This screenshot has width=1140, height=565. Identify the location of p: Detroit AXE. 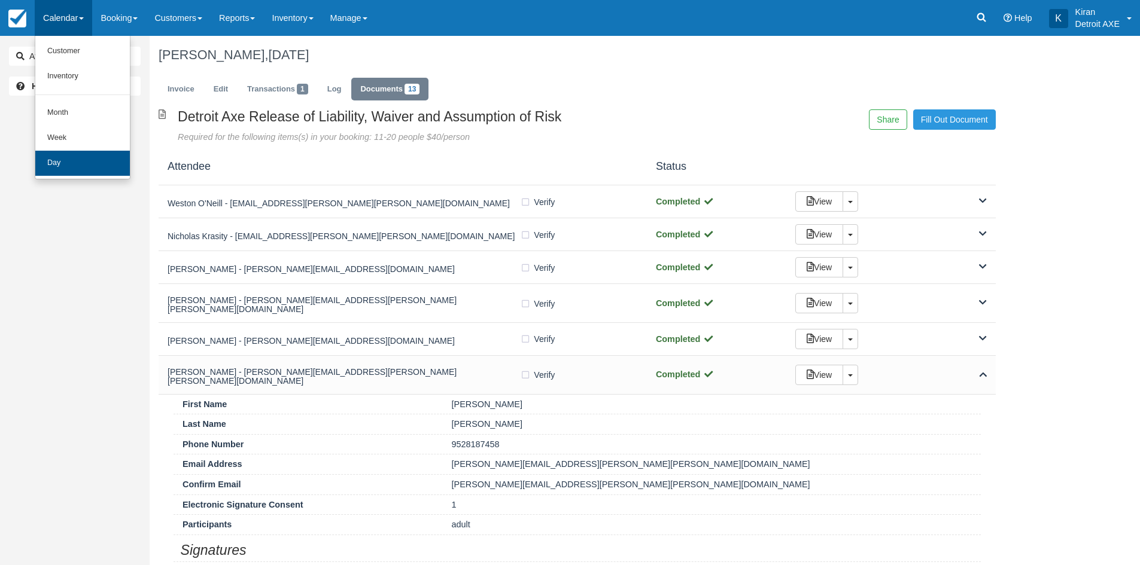
(1097, 24).